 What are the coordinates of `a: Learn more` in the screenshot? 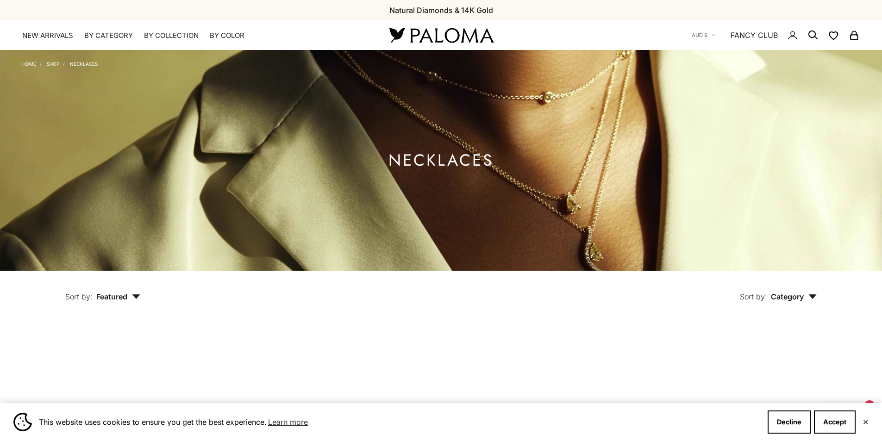 It's located at (288, 422).